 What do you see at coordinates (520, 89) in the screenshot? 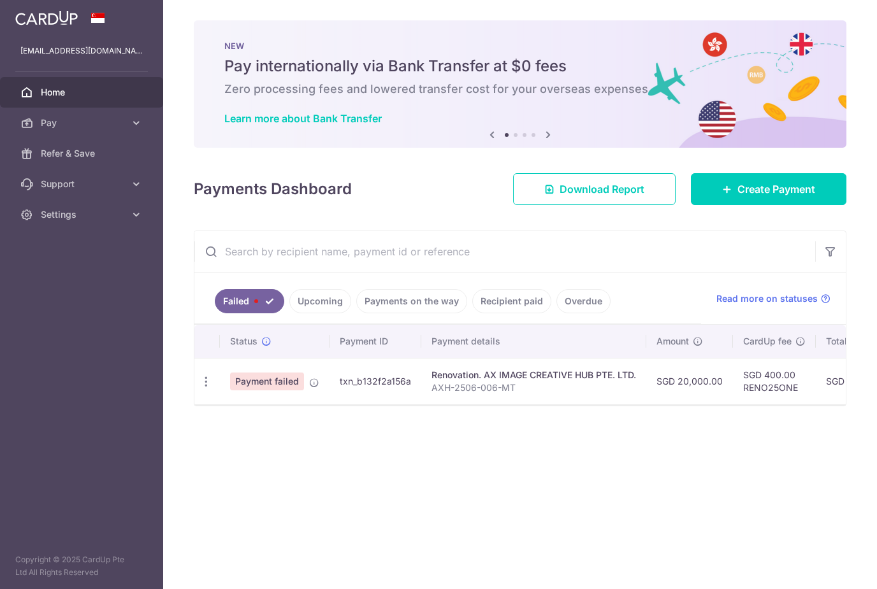
I see `h6: Zero processing fees and lowered transfer cost for your overseas expenses` at bounding box center [520, 89].